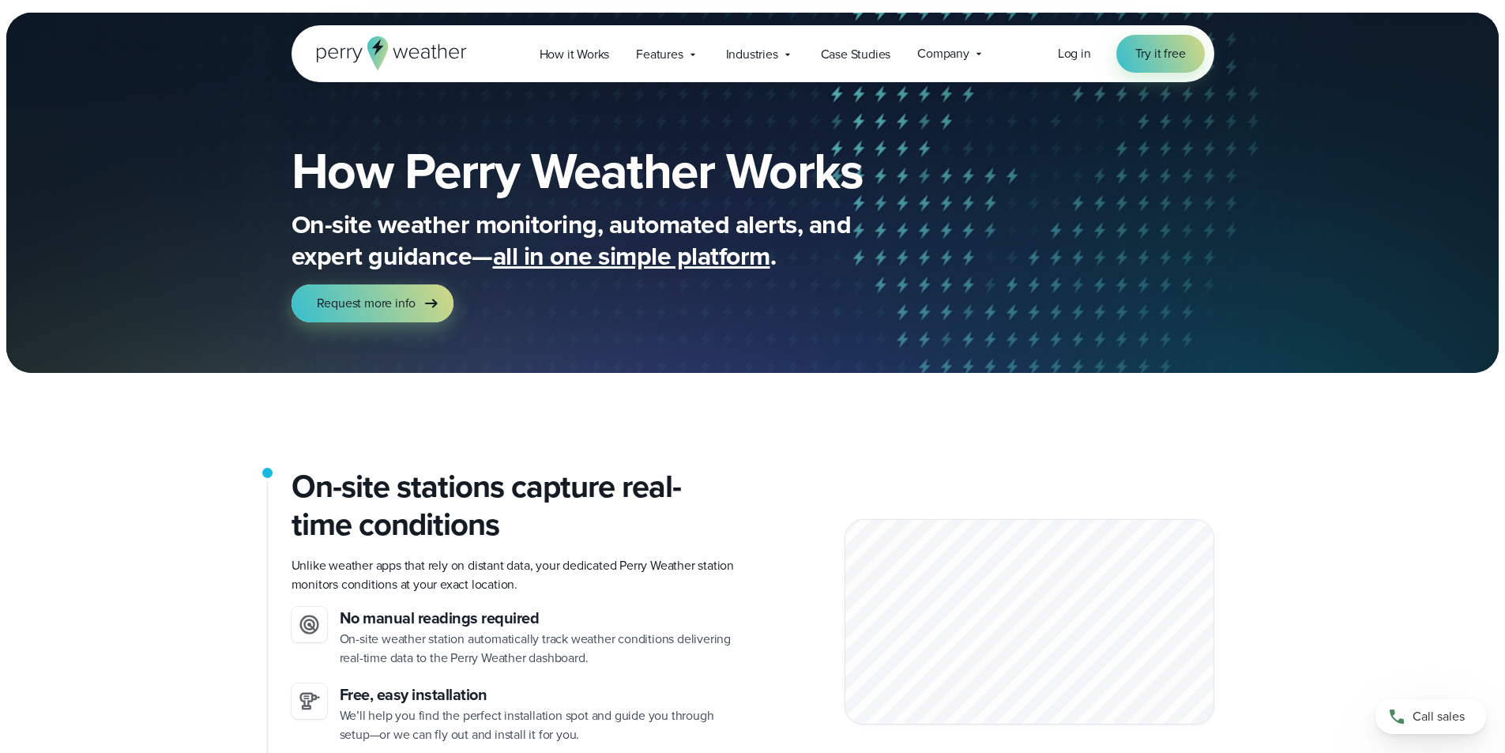 This screenshot has height=753, width=1505. What do you see at coordinates (608, 240) in the screenshot?
I see `p: On-site weather monitoring, automated alerts, and expert guidance— .` at bounding box center [608, 240].